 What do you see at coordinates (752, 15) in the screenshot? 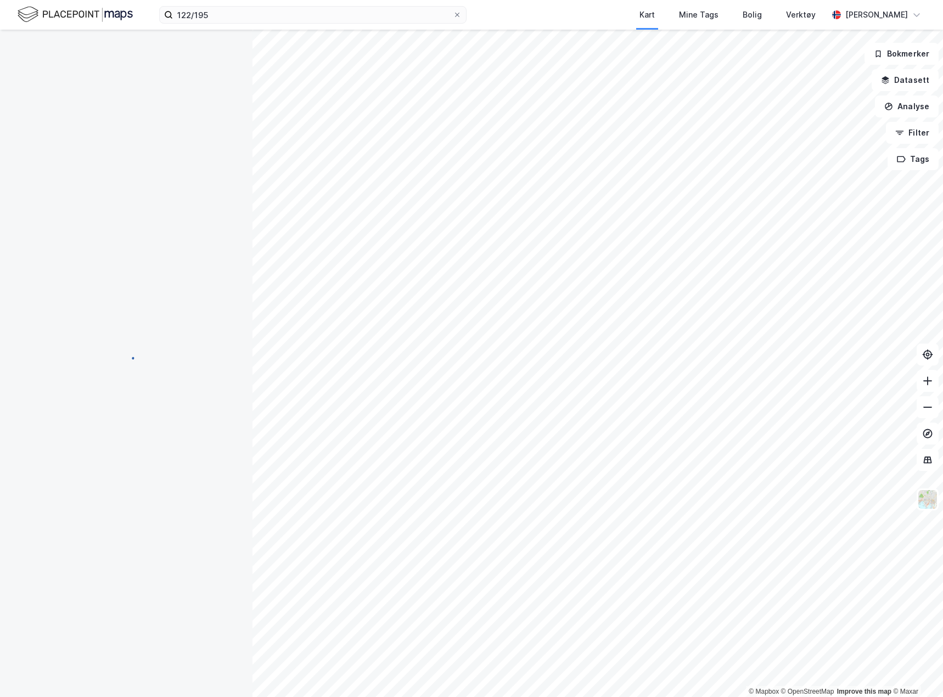
I see `div: Bolig` at bounding box center [752, 15].